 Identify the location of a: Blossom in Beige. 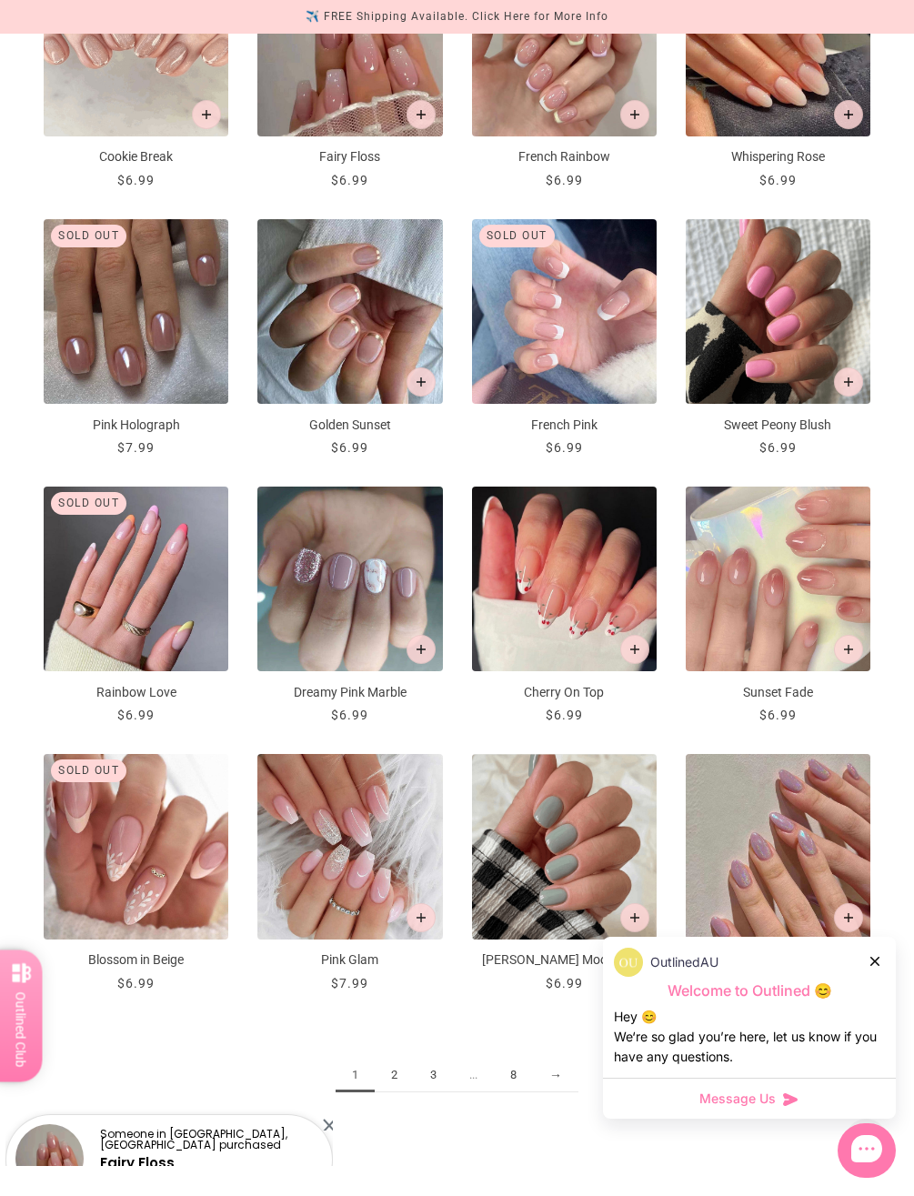
(136, 873).